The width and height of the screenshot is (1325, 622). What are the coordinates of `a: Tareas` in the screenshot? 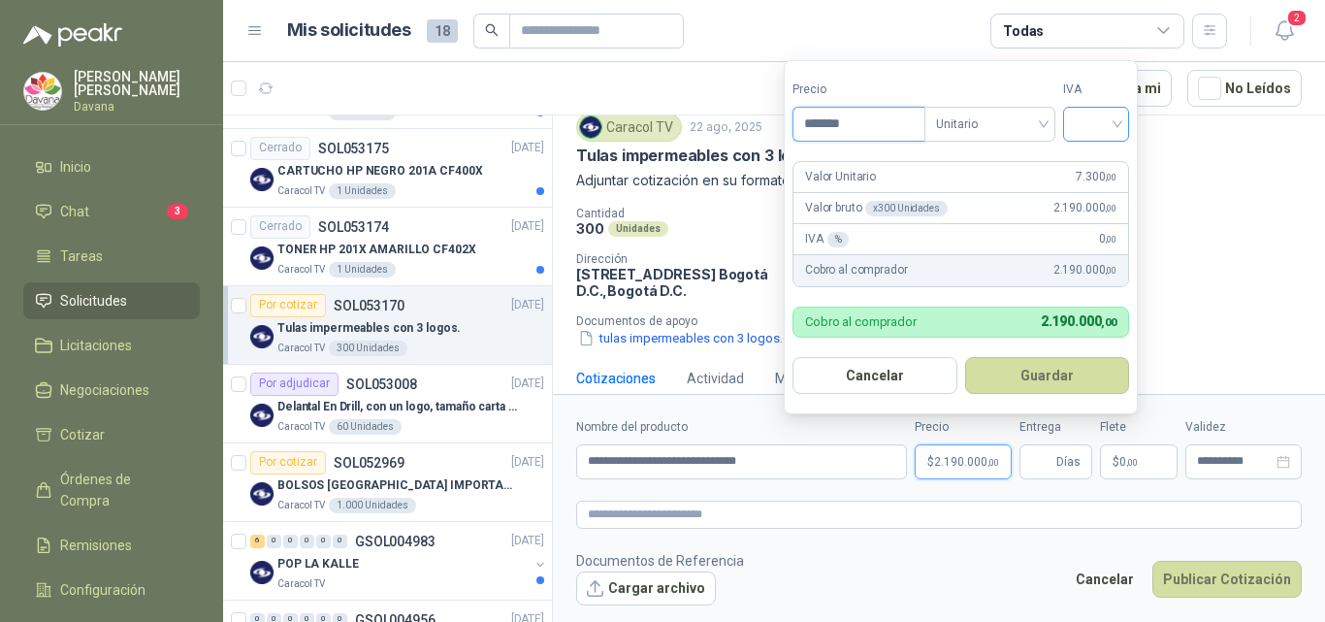 It's located at (112, 256).